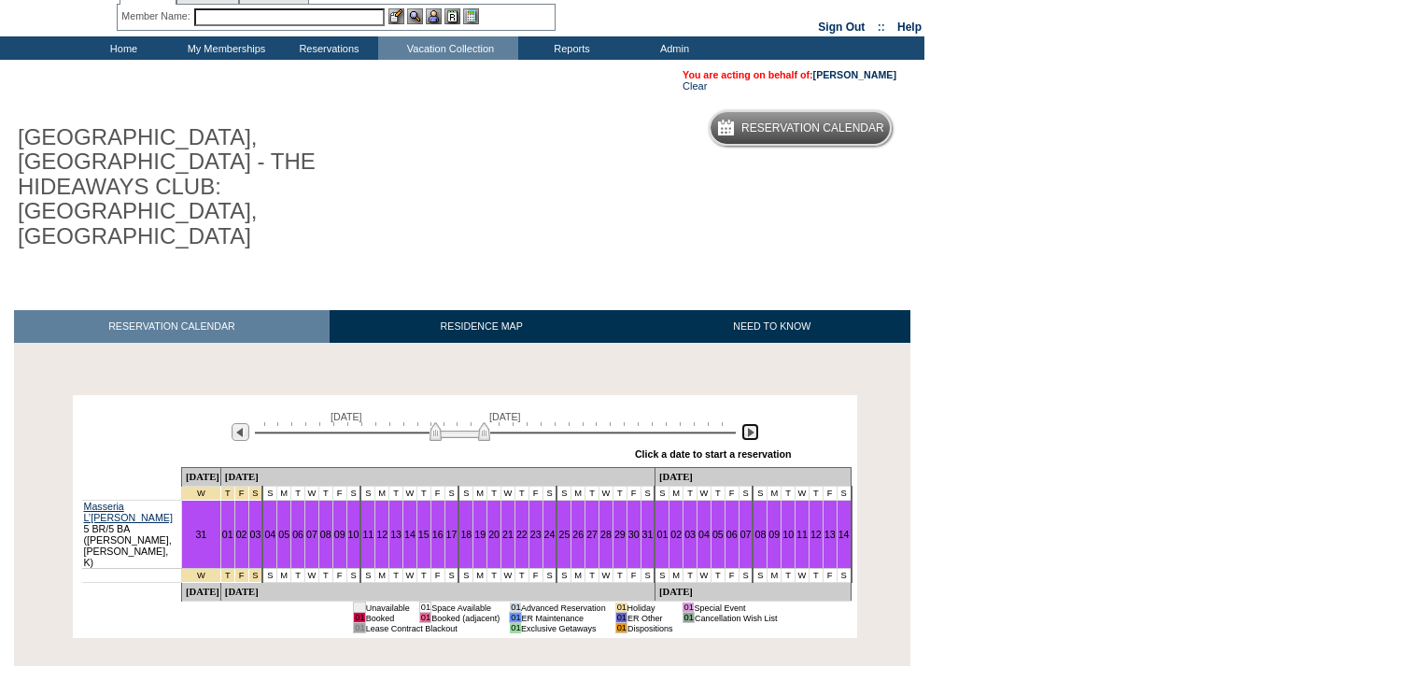 Image resolution: width=1423 pixels, height=681 pixels. I want to click on a: 25, so click(564, 534).